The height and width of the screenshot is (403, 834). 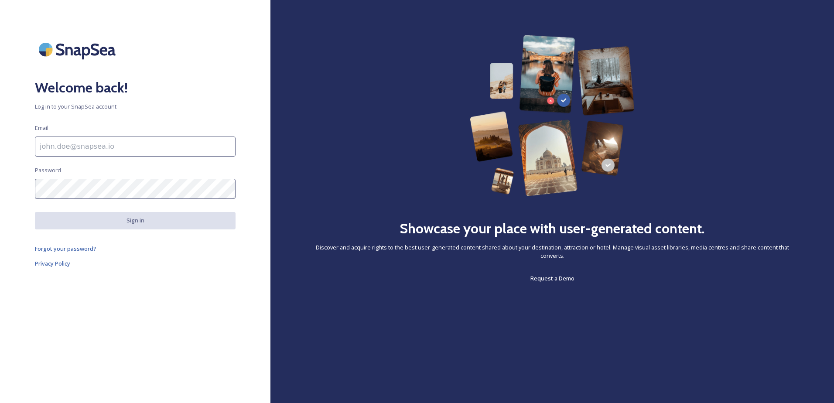 I want to click on h2: Welcome back!, so click(x=135, y=88).